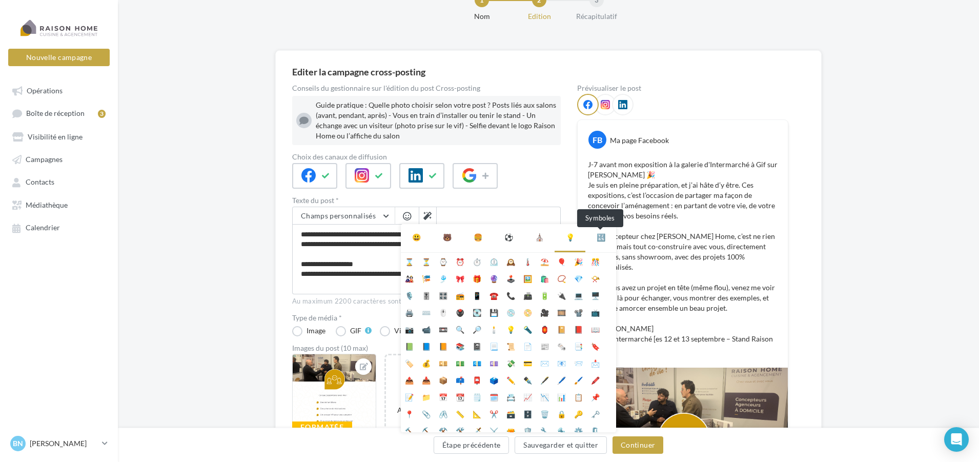 The width and height of the screenshot is (979, 462). Describe the element at coordinates (426, 200) in the screenshot. I see `label: Texte du post *` at that location.